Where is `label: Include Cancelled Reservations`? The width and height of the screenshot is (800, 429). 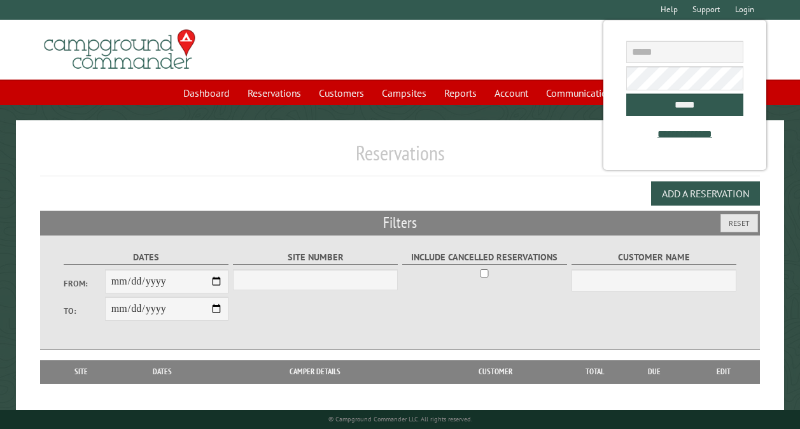 label: Include Cancelled Reservations is located at coordinates (484, 257).